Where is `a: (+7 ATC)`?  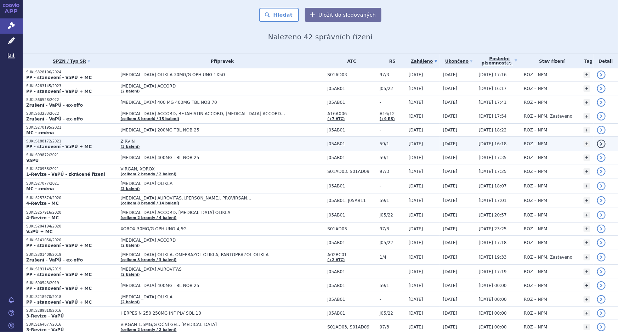 a: (+7 ATC) is located at coordinates (336, 119).